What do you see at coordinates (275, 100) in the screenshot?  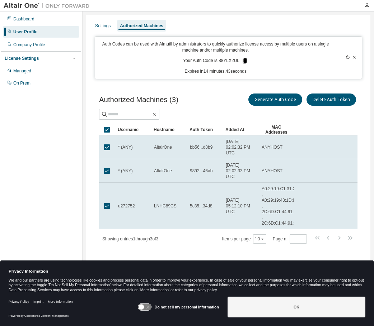 I see `button: Generate Auth Code` at bounding box center [275, 100].